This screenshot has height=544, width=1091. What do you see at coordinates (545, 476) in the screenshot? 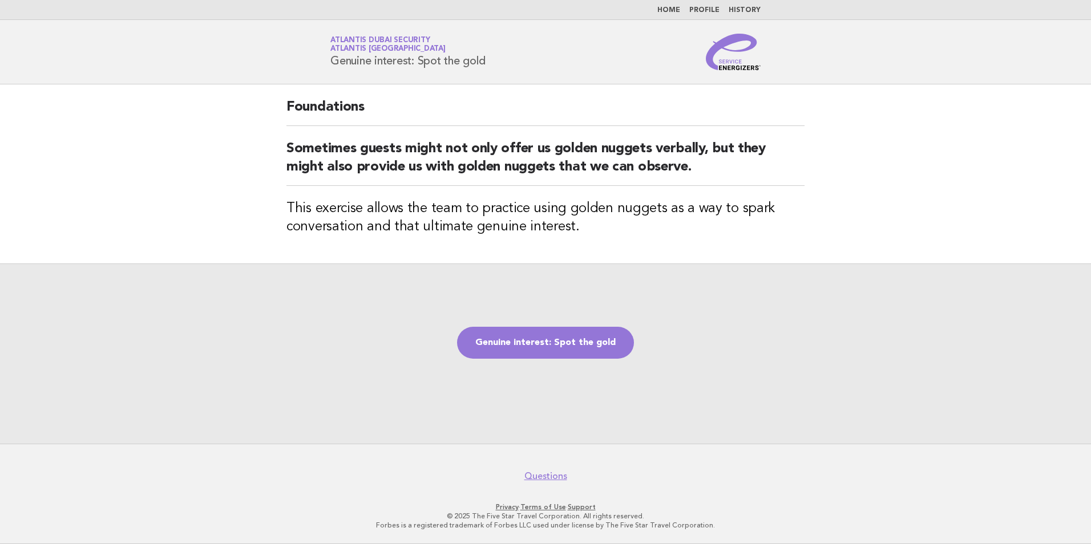
I see `a: Questions` at bounding box center [545, 476].